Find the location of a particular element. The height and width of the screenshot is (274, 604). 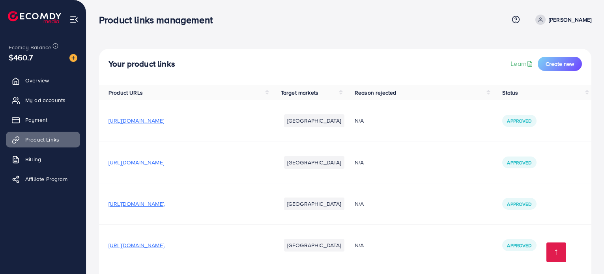

span: Product Links is located at coordinates (42, 140).